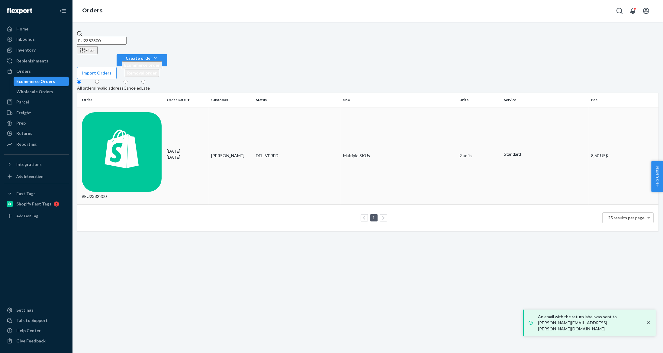 The width and height of the screenshot is (663, 353). What do you see at coordinates (30, 176) in the screenshot?
I see `div: Add Integration` at bounding box center [30, 176].